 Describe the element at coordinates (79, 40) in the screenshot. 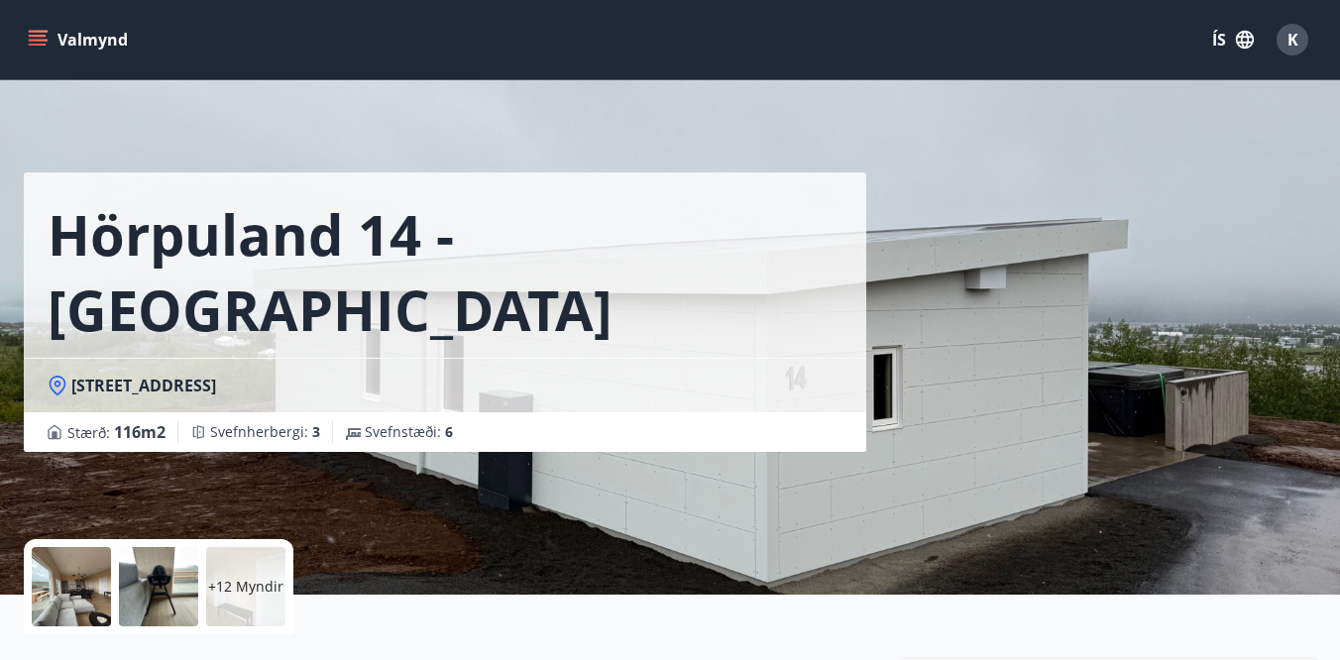

I see `button: menu` at that location.